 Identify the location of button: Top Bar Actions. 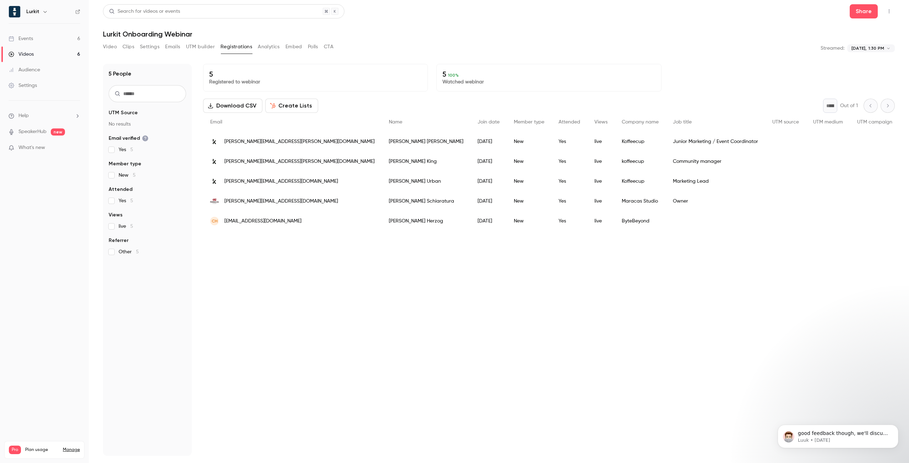
(889, 11).